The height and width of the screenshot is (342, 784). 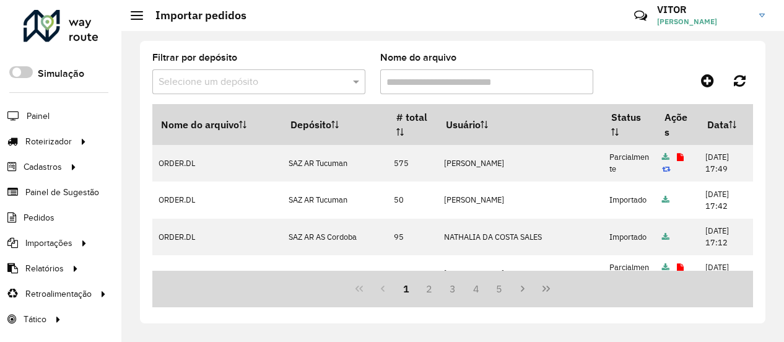 I want to click on button: 5, so click(x=500, y=289).